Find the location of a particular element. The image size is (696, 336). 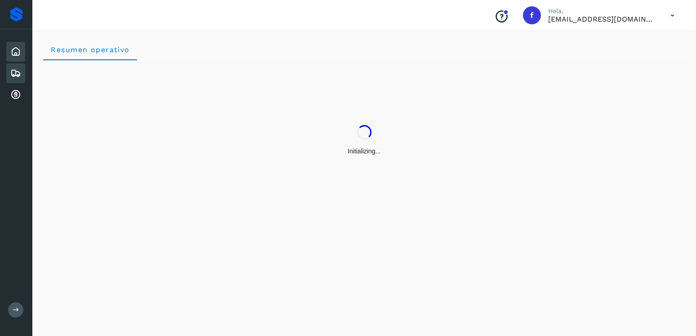

div: Inicio is located at coordinates (16, 52).